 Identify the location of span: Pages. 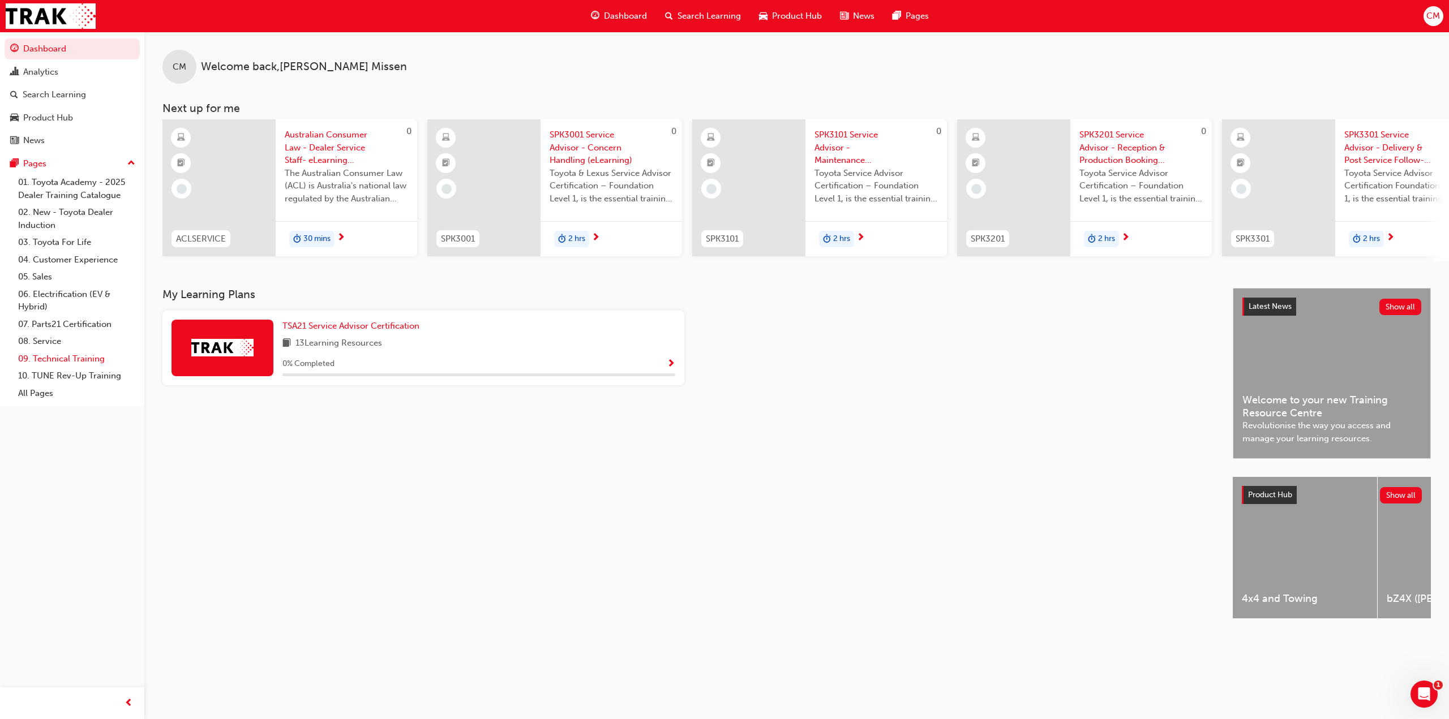
(917, 16).